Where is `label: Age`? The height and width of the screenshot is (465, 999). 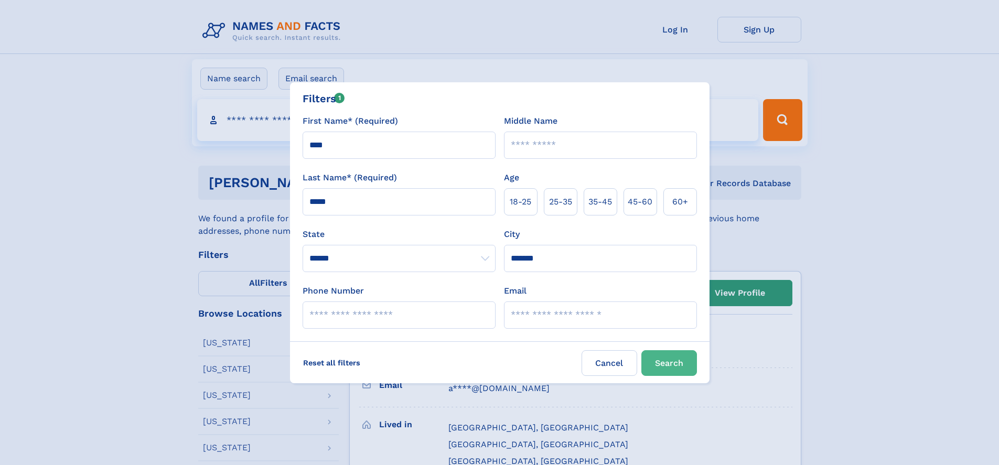
label: Age is located at coordinates (511, 178).